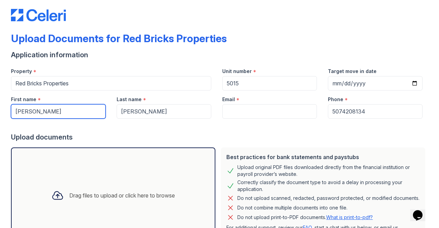 The width and height of the screenshot is (439, 228). I want to click on div: Drag files to upload or click here to browse, so click(122, 195).